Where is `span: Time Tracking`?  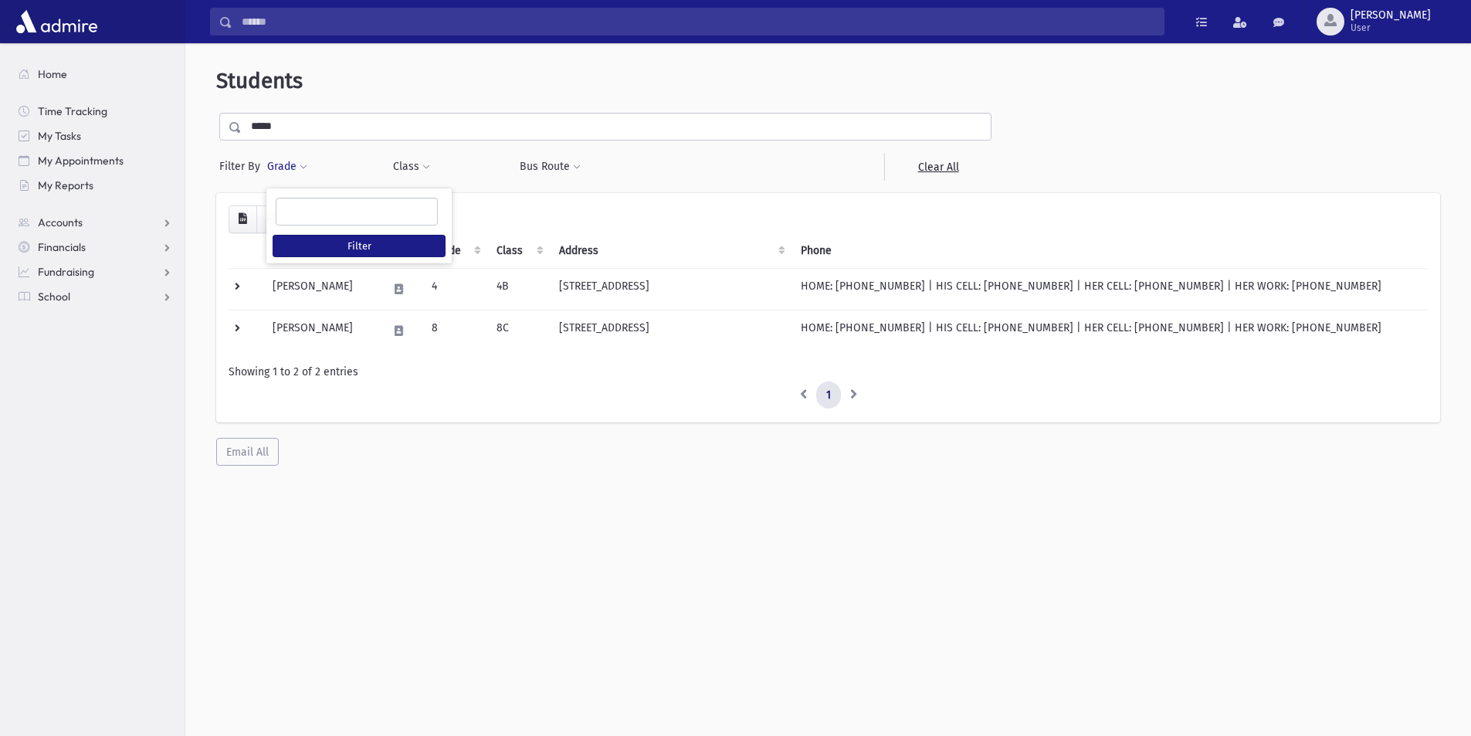
span: Time Tracking is located at coordinates (73, 111).